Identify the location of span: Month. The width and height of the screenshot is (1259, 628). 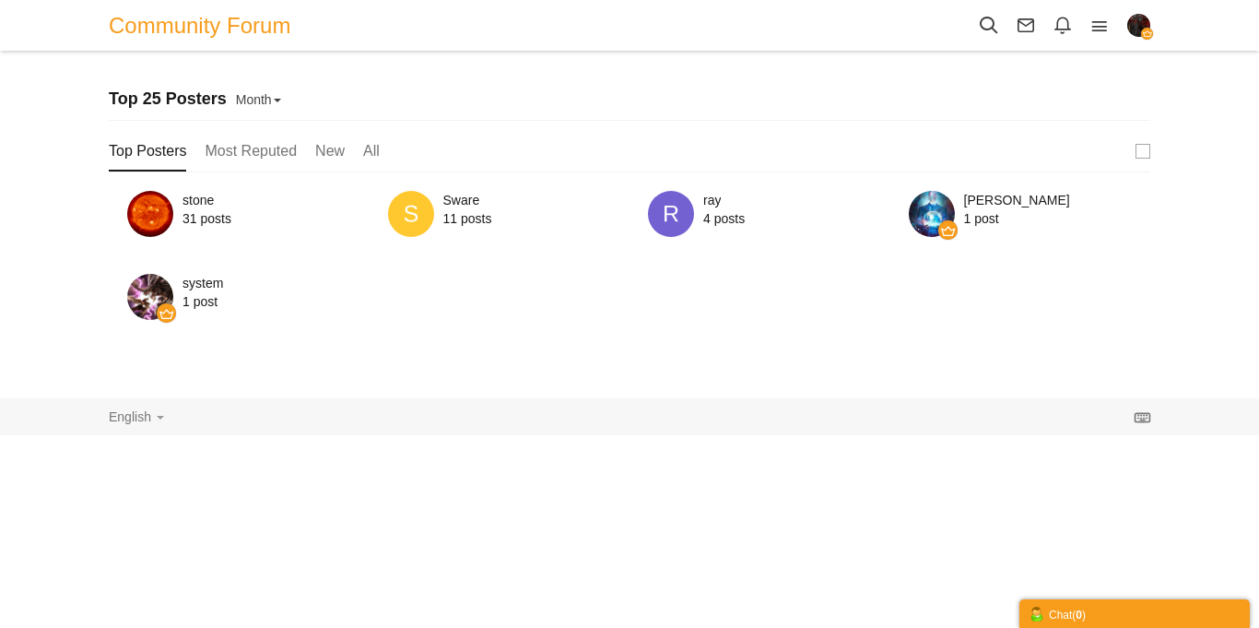
(253, 100).